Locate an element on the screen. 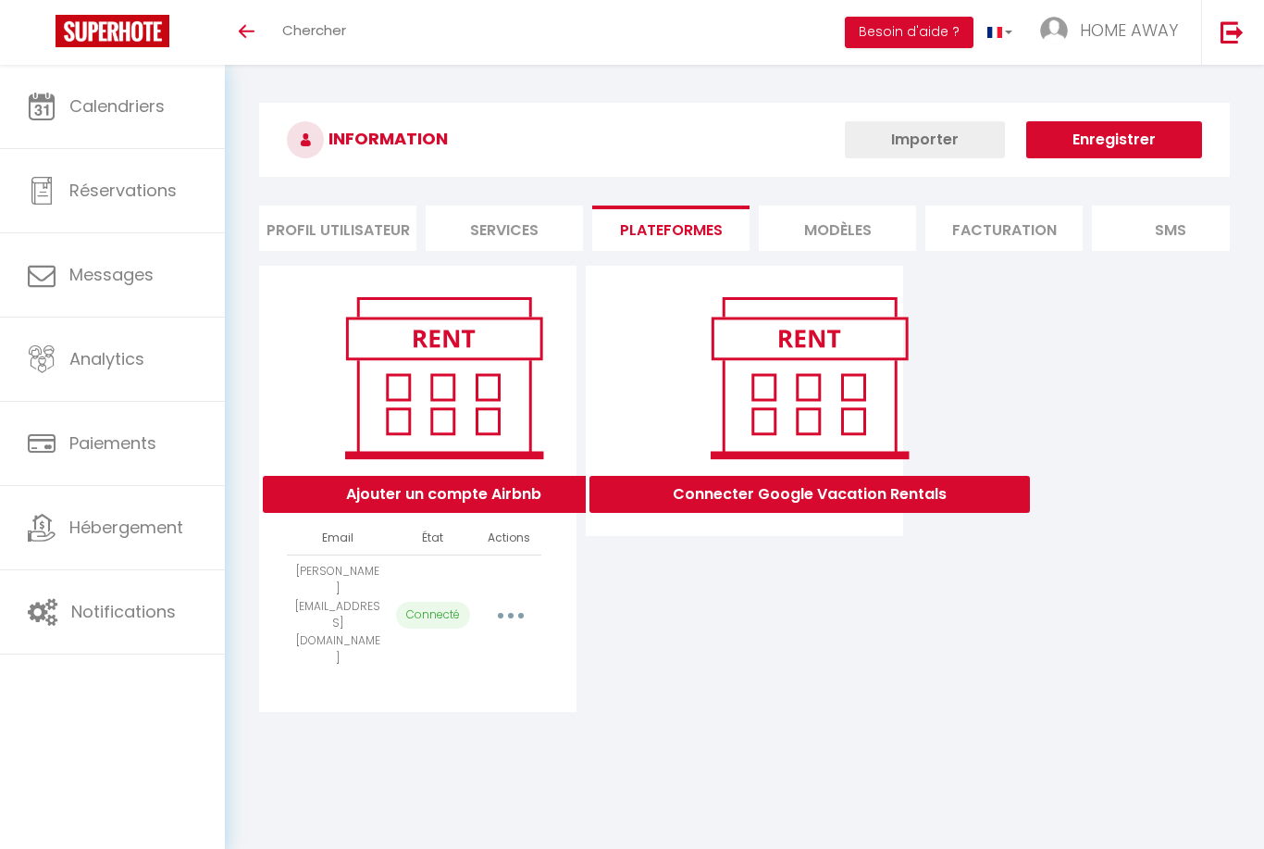 The width and height of the screenshot is (1264, 849). button: Besoin d'aide ? is located at coordinates (909, 32).